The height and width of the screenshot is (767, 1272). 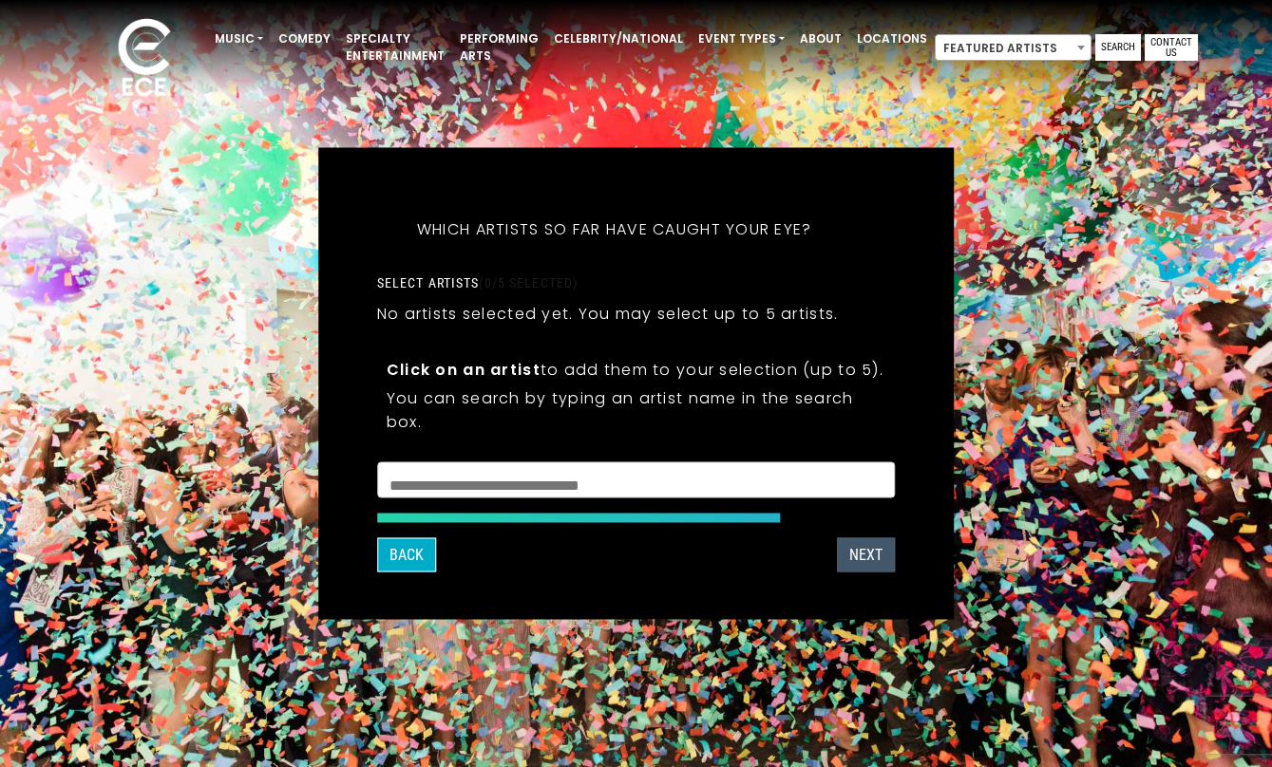 I want to click on a: About, so click(x=821, y=39).